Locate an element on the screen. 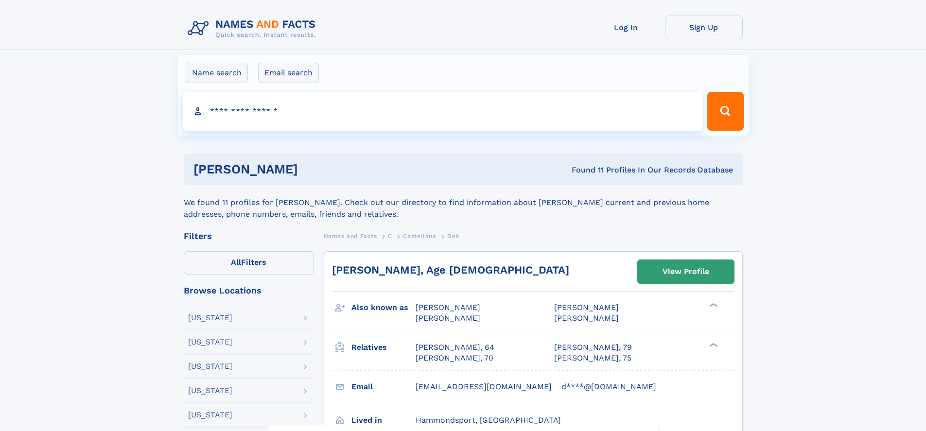 This screenshot has height=431, width=926. span: All is located at coordinates (236, 262).